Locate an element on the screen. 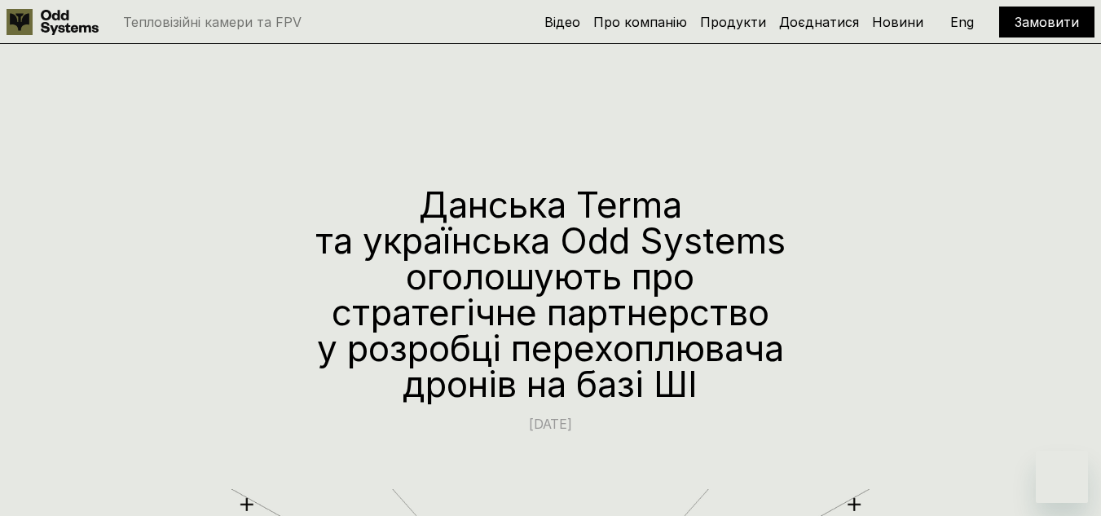  a: Новини is located at coordinates (897, 22).